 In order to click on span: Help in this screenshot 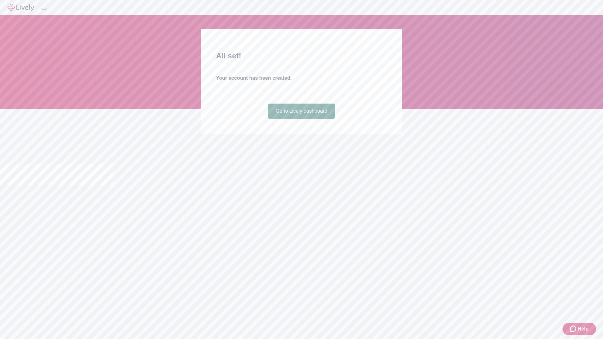, I will do `click(583, 329)`.